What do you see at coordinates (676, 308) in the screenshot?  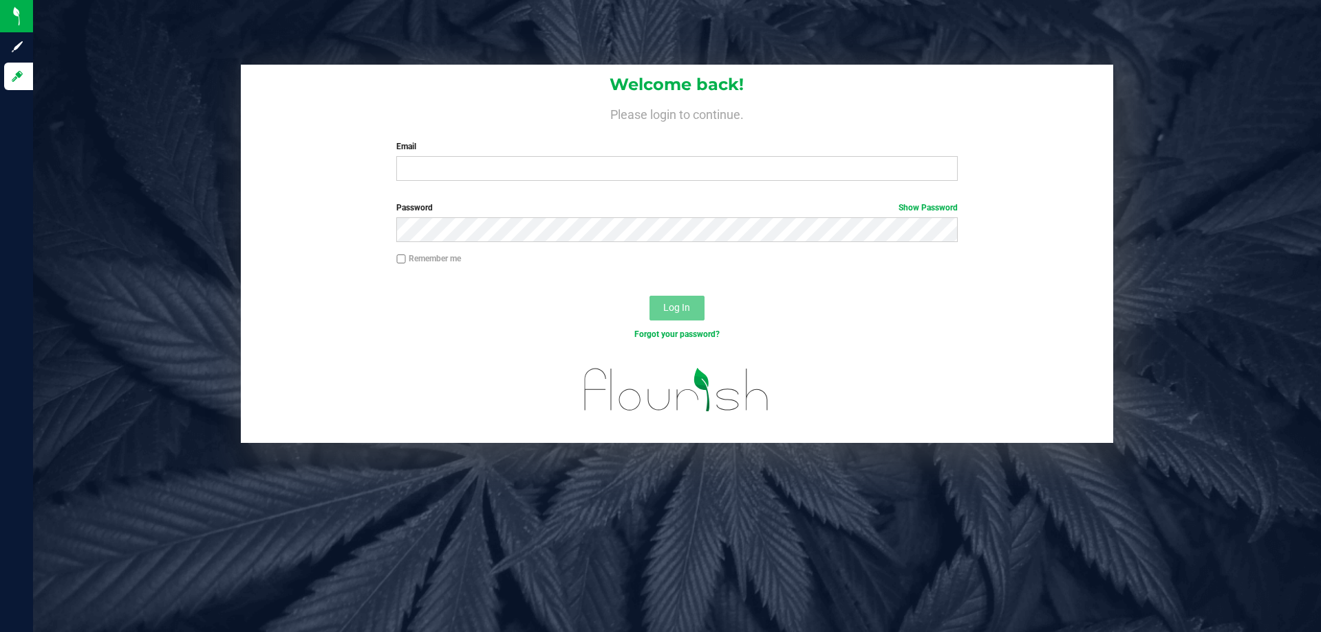 I see `span: Log In` at bounding box center [676, 308].